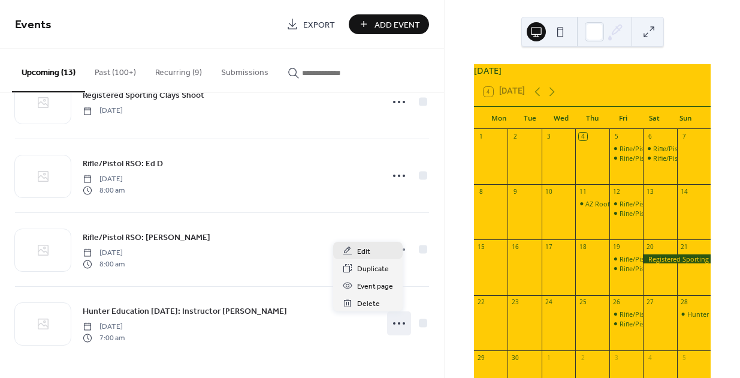 This screenshot has height=378, width=740. I want to click on div: Sun, so click(686, 118).